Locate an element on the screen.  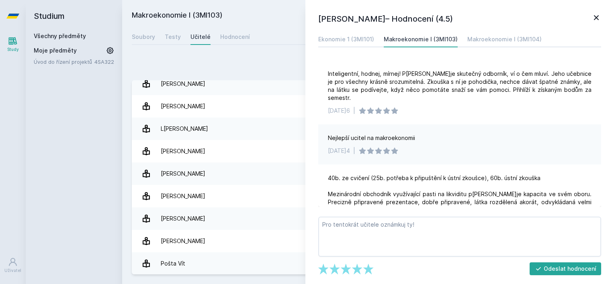
div: Hodnocení is located at coordinates (235, 37).